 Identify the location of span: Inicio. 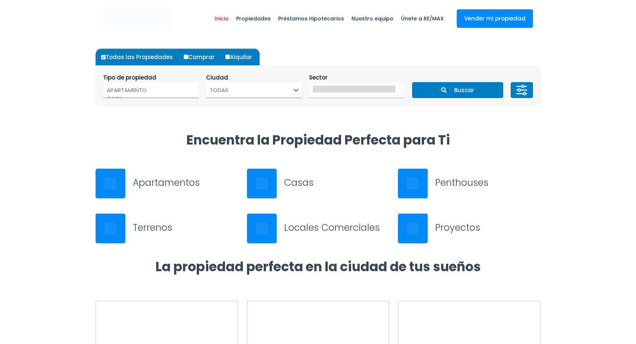
(222, 19).